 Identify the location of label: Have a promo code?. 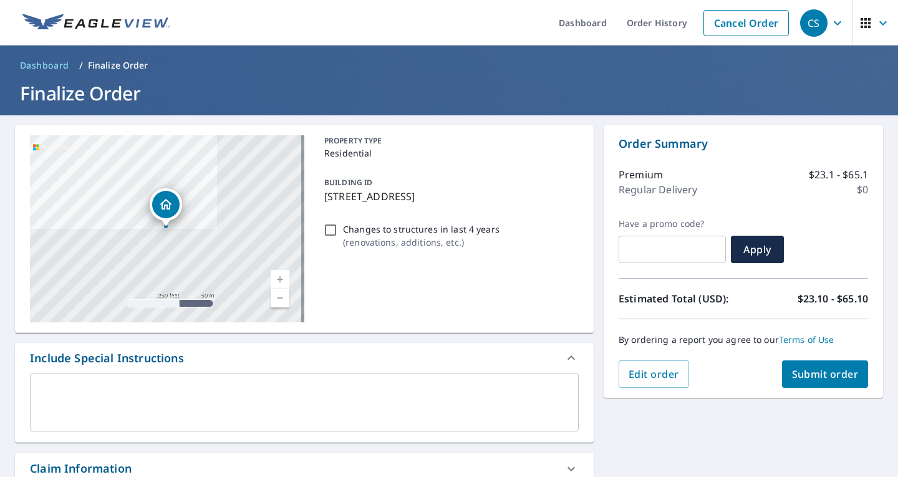
(672, 224).